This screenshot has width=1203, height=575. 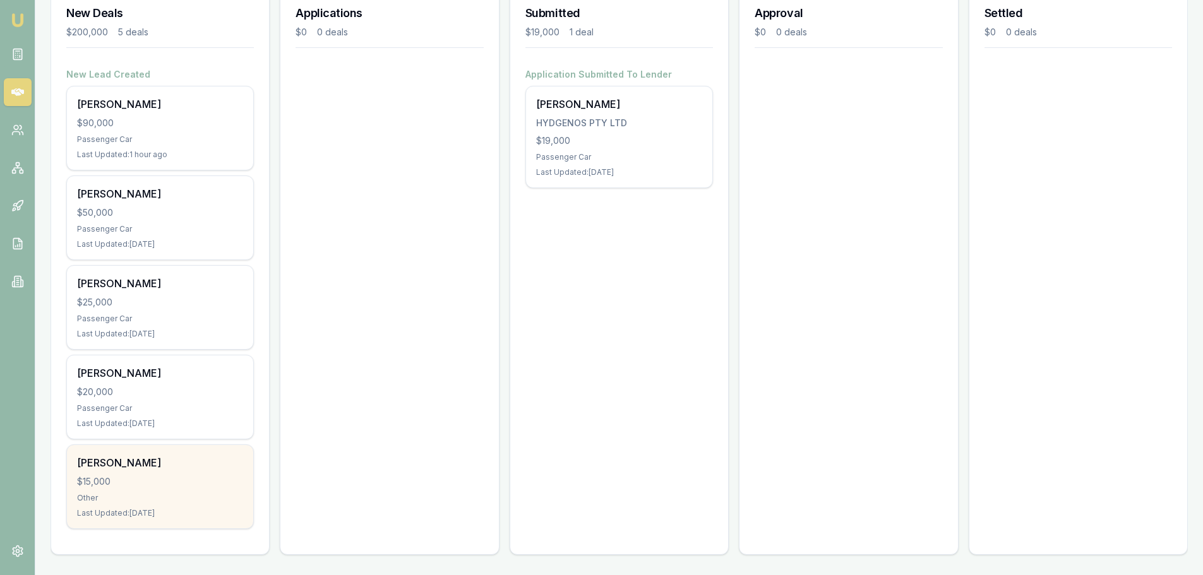 What do you see at coordinates (18, 20) in the screenshot?
I see `img: emu-icon-u.png` at bounding box center [18, 20].